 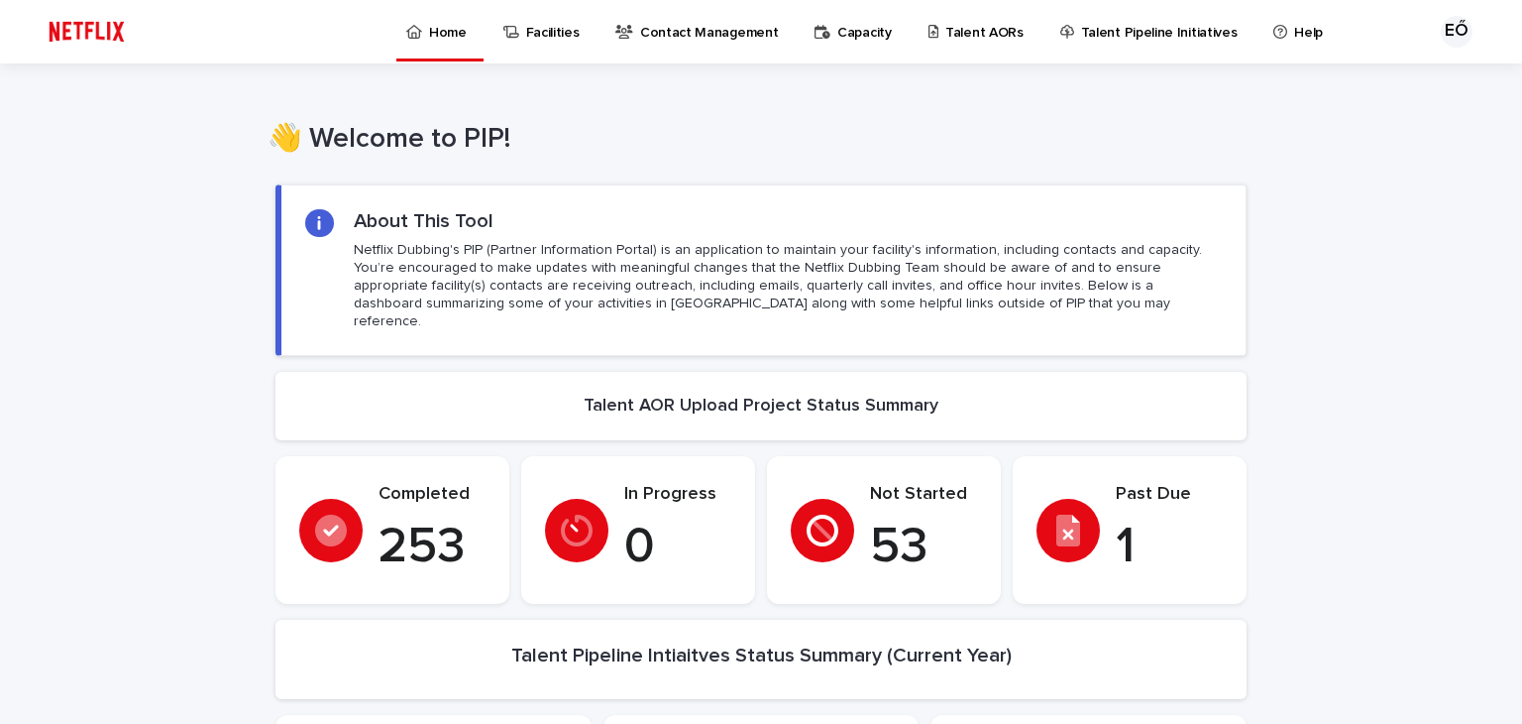 I want to click on p: In Progress, so click(x=678, y=495).